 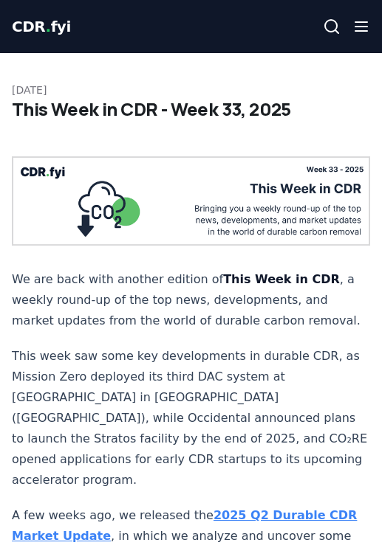 I want to click on img: blog post image, so click(x=190, y=201).